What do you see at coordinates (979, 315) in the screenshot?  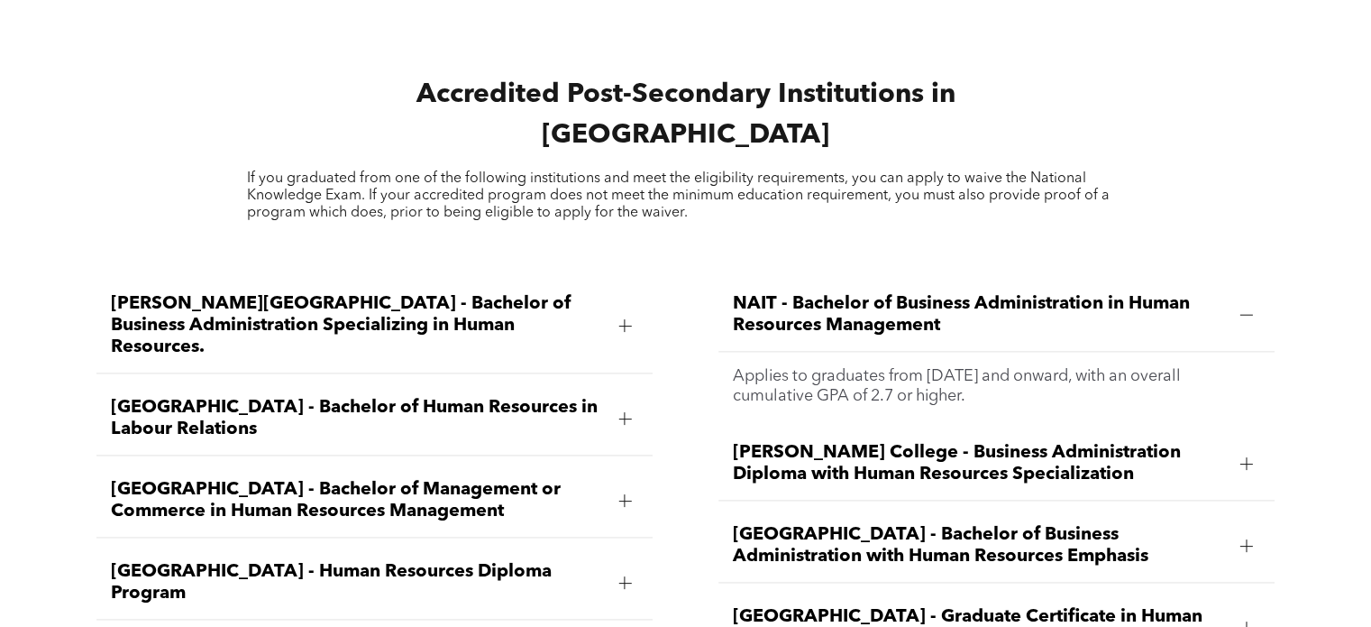 I see `span: NAIT - Bachelor of Business Administration in Human Resources Management` at bounding box center [979, 315].